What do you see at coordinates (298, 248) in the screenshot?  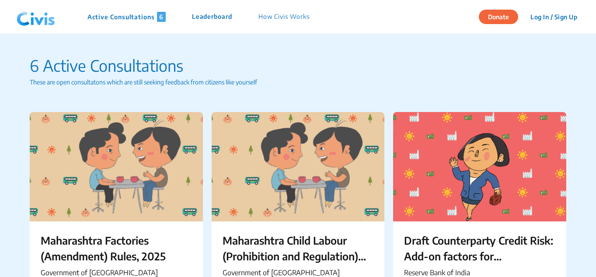 I see `p: Maharashtra Child Labour (Prohibition and Regulation) (Amendment) Rules, 2025` at bounding box center [298, 248].